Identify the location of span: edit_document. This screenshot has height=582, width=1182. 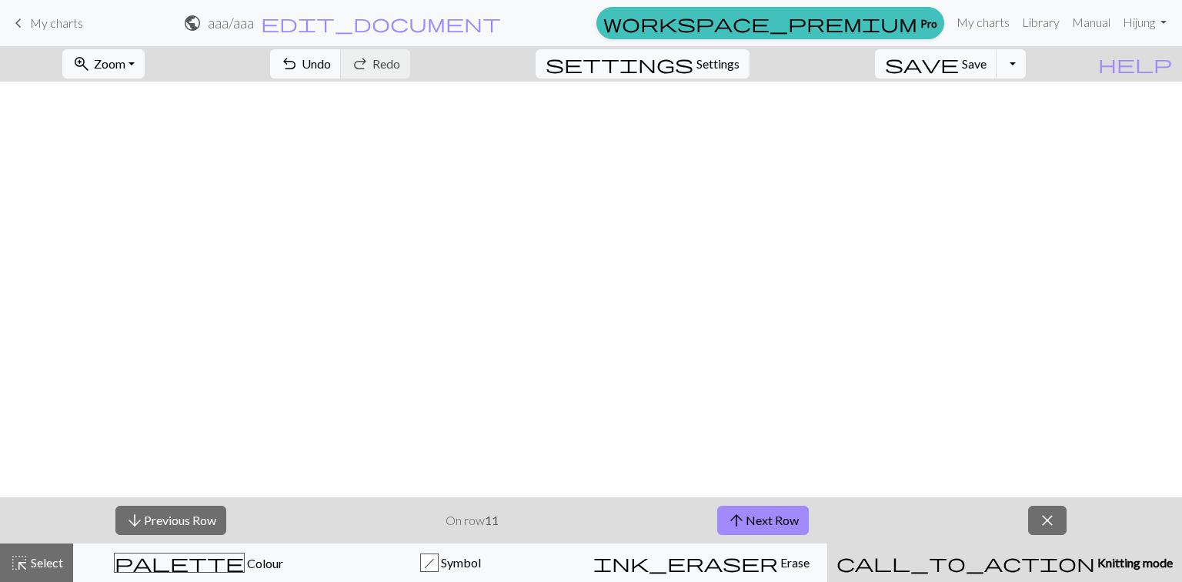
(381, 23).